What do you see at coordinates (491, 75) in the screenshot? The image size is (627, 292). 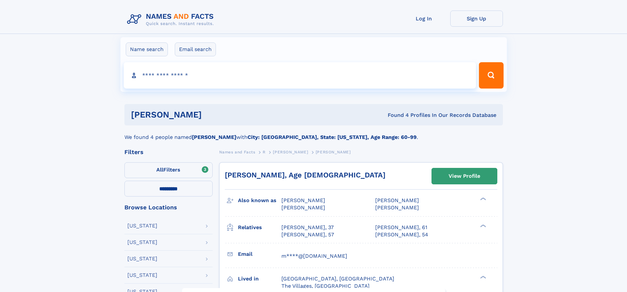 I see `button: Search Button` at bounding box center [491, 75].